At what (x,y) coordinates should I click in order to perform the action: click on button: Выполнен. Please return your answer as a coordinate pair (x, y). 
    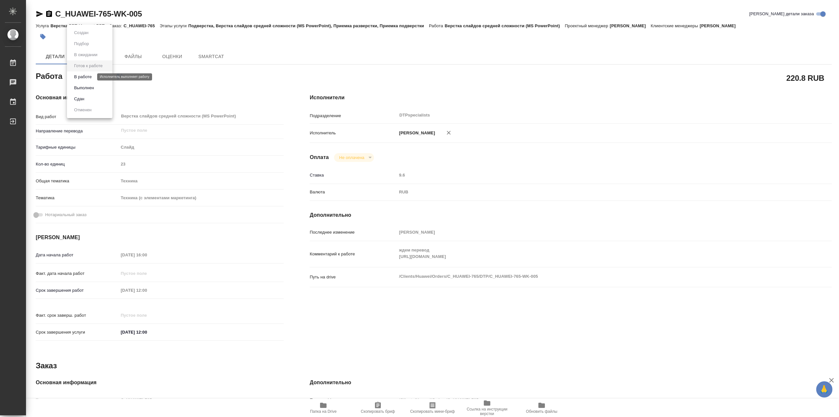
    Looking at the image, I should click on (84, 88).